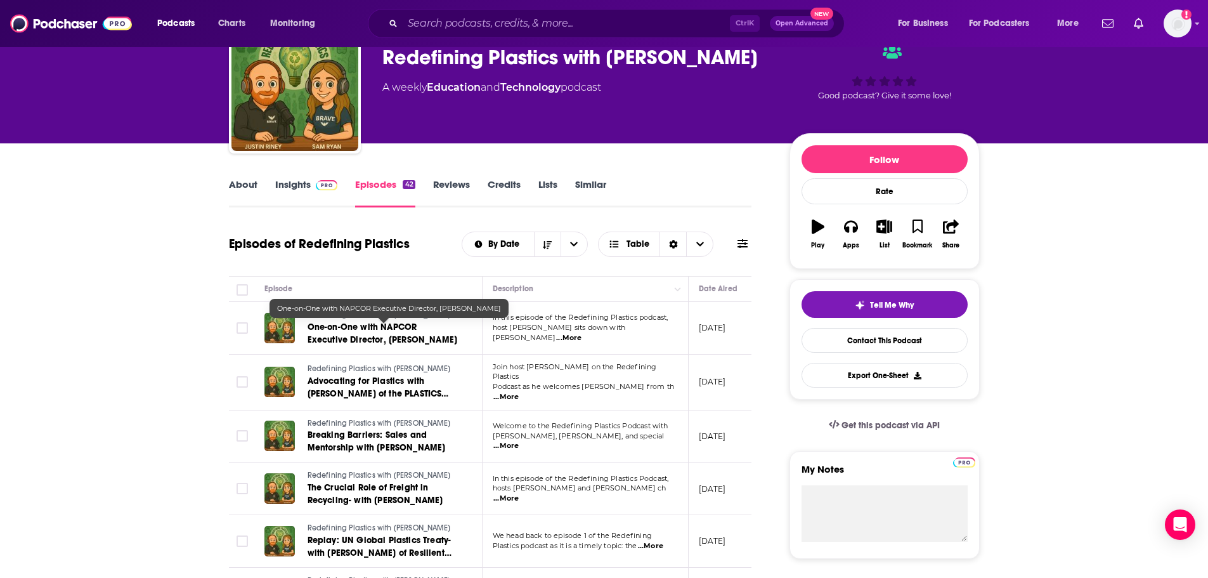 The height and width of the screenshot is (578, 1208). What do you see at coordinates (618, 23) in the screenshot?
I see `div: Search podcasts, credits, & more...` at bounding box center [618, 23].